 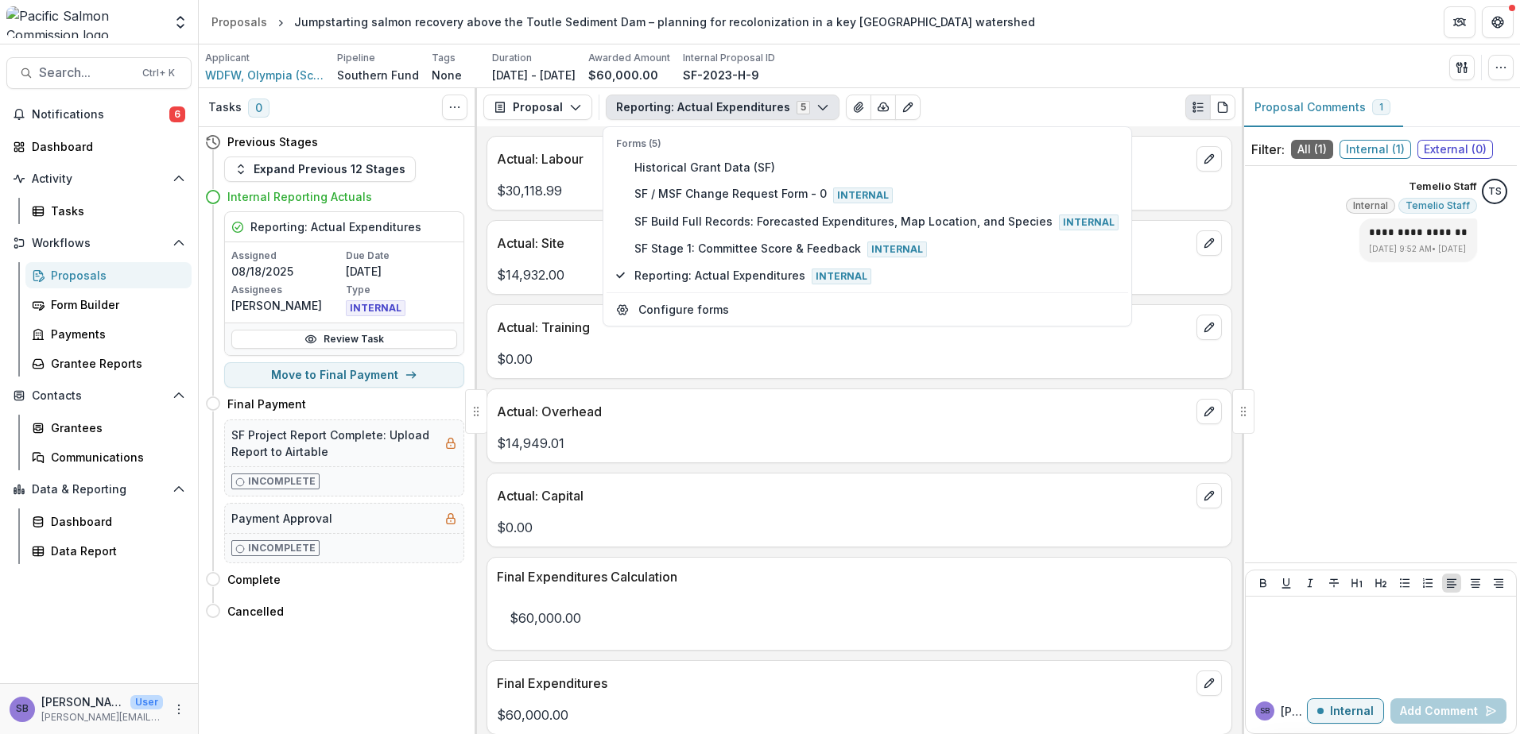 What do you see at coordinates (258, 108) in the screenshot?
I see `span: 0` at bounding box center [258, 108].